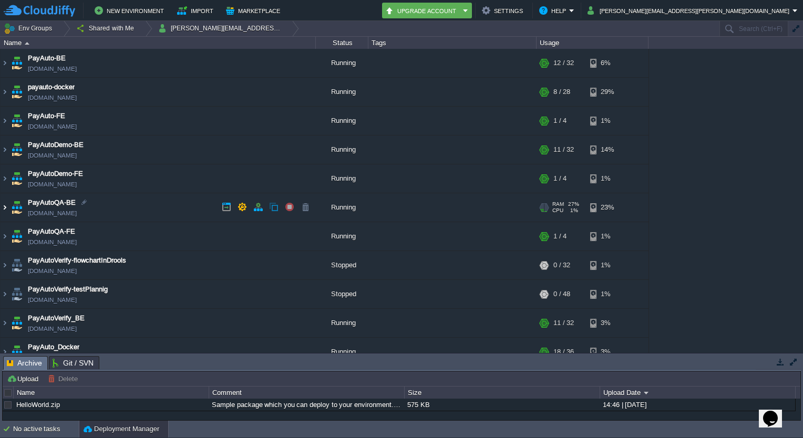 The height and width of the screenshot is (438, 803). Describe the element at coordinates (306, 405) in the screenshot. I see `div: Sample package which you can deploy to your environment. Feel free to delete and upload a package...` at that location.